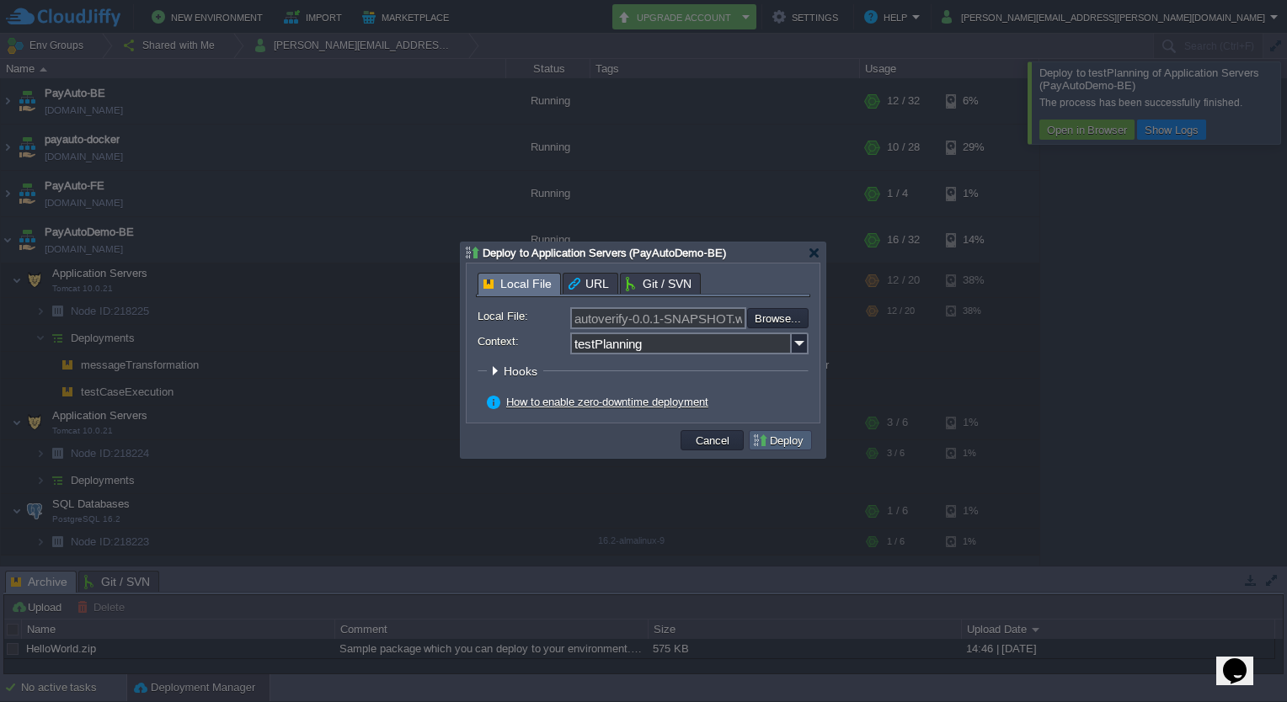 The width and height of the screenshot is (1287, 702). I want to click on span: URL, so click(589, 284).